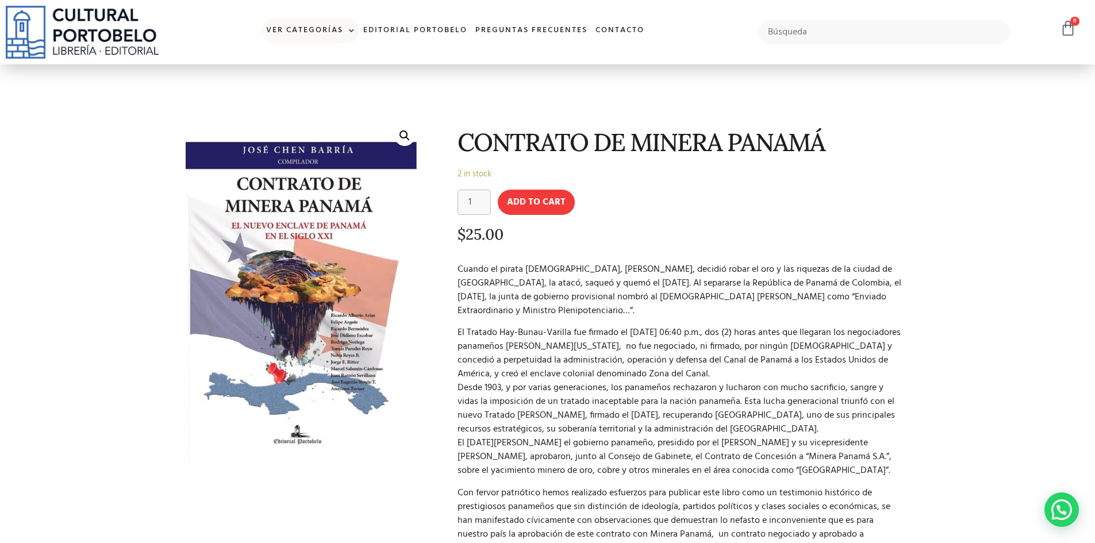  Describe the element at coordinates (884, 32) in the screenshot. I see `input: Búsqueda` at that location.